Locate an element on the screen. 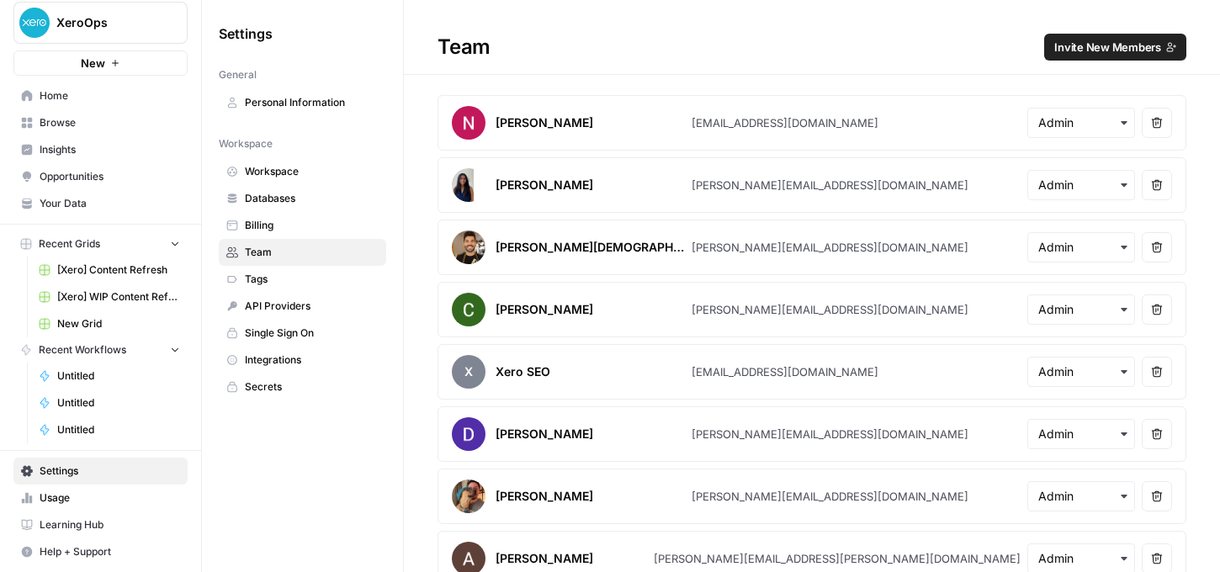 The width and height of the screenshot is (1220, 572). a: [Xero] WIP Content Refresh is located at coordinates (109, 297).